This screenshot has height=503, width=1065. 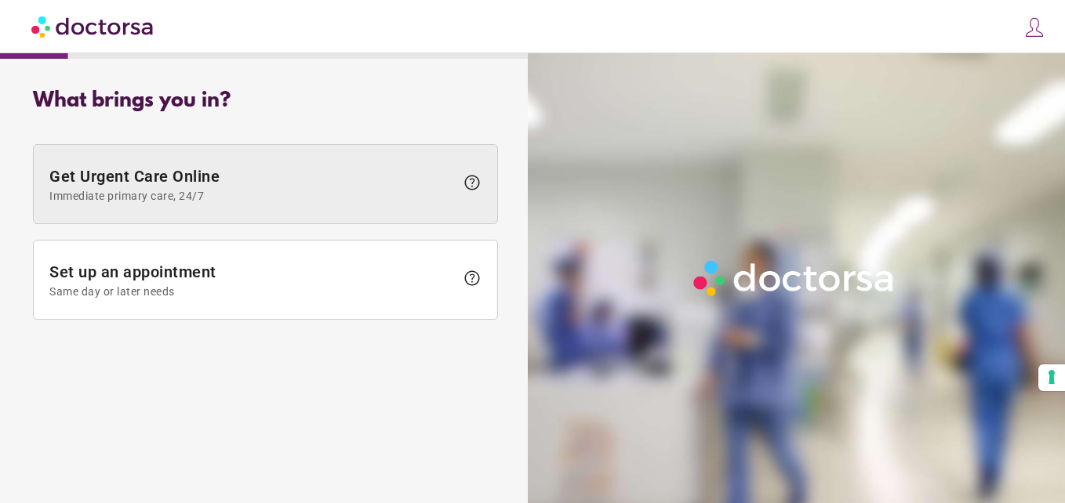 I want to click on span: Get Urgent Care Online, so click(x=252, y=184).